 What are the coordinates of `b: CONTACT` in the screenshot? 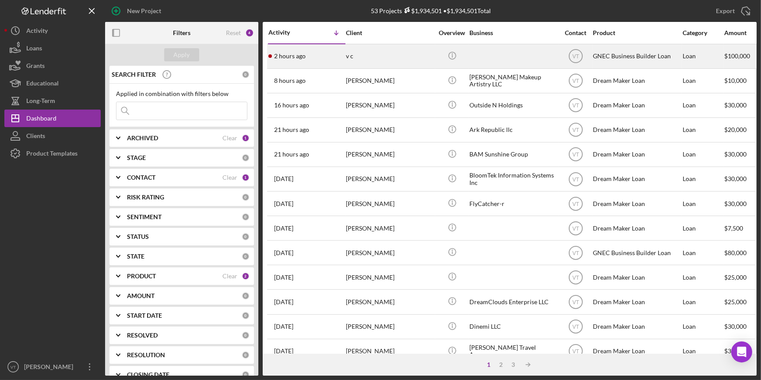 It's located at (141, 177).